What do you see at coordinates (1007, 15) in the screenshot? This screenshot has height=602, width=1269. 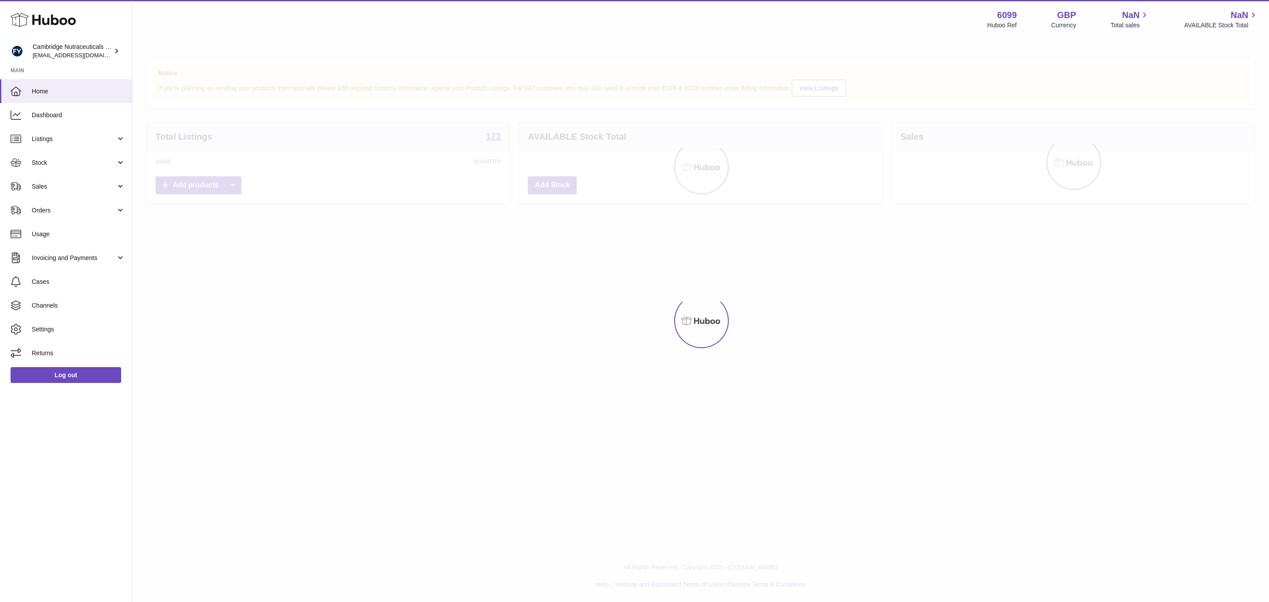 I see `strong: 6099` at bounding box center [1007, 15].